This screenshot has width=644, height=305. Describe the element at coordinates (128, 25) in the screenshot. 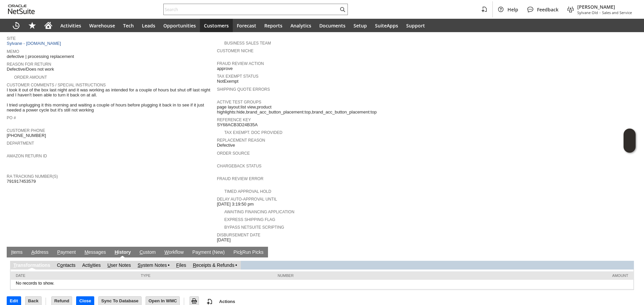

I see `span: Tech` at that location.